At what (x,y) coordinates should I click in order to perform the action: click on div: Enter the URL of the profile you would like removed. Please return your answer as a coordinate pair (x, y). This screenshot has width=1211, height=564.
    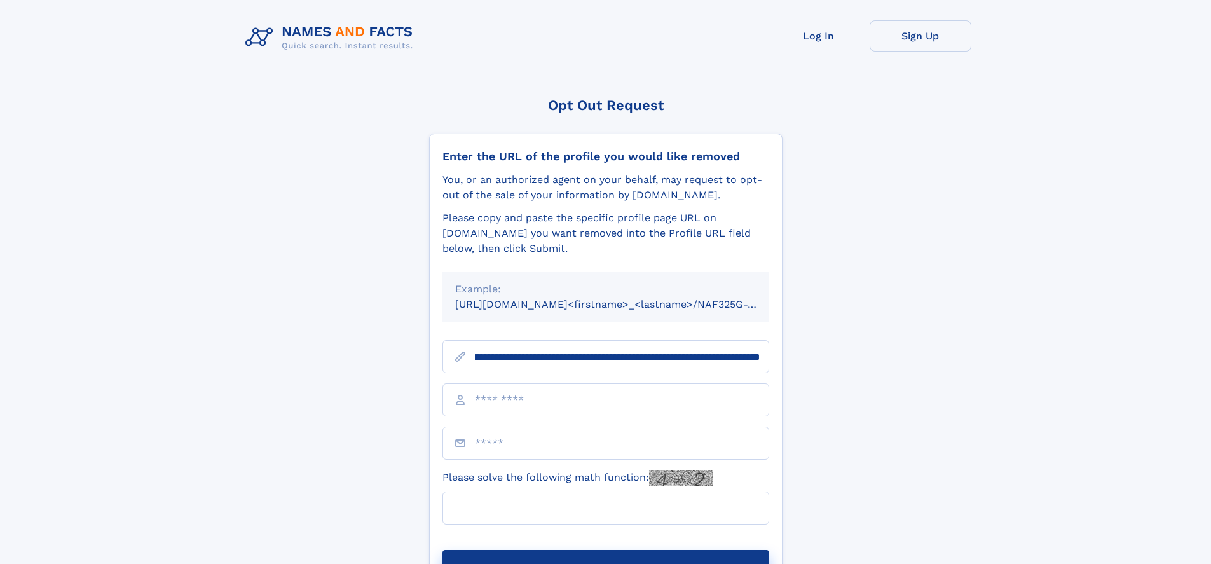
    Looking at the image, I should click on (606, 156).